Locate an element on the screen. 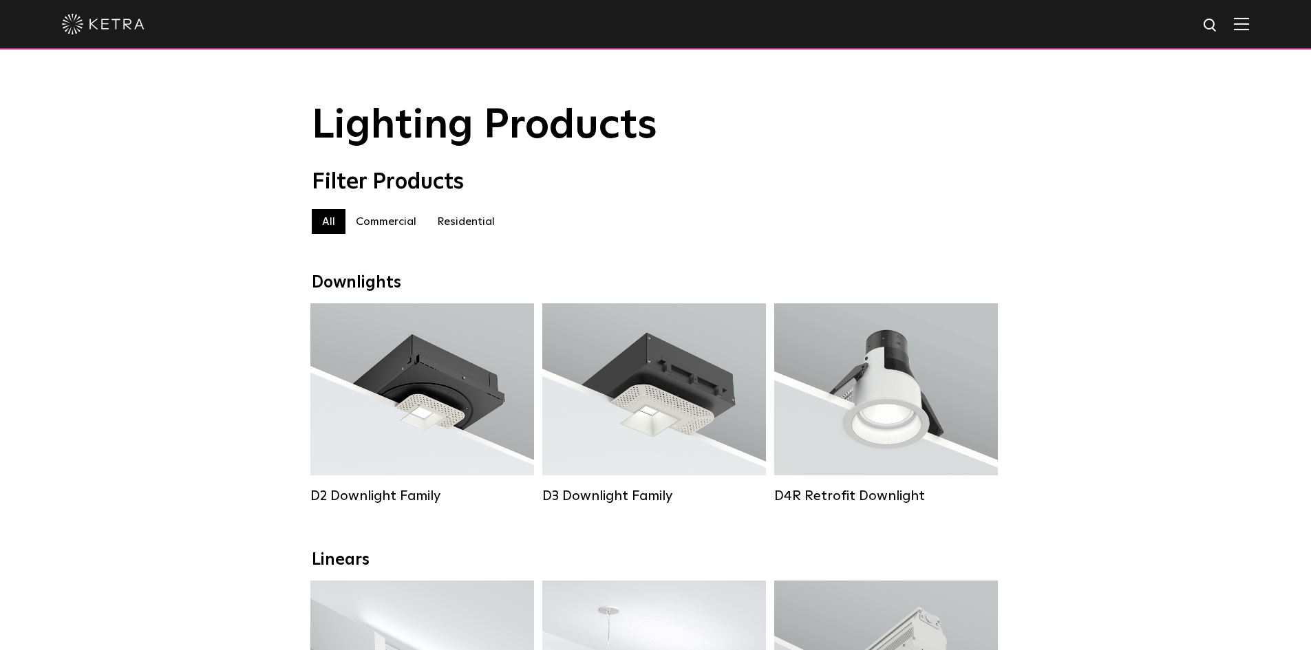 The height and width of the screenshot is (650, 1311). div: Linears is located at coordinates (656, 560).